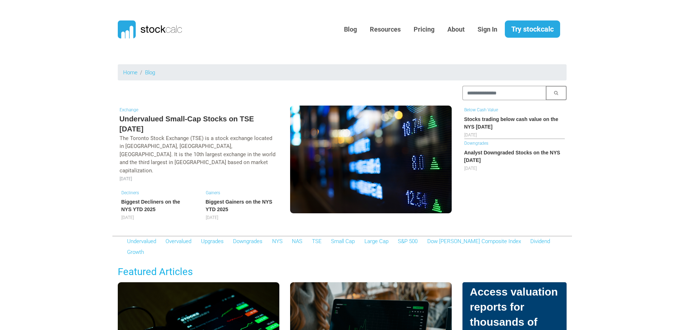 The image size is (684, 330). What do you see at coordinates (135, 252) in the screenshot?
I see `a: Growth` at bounding box center [135, 252].